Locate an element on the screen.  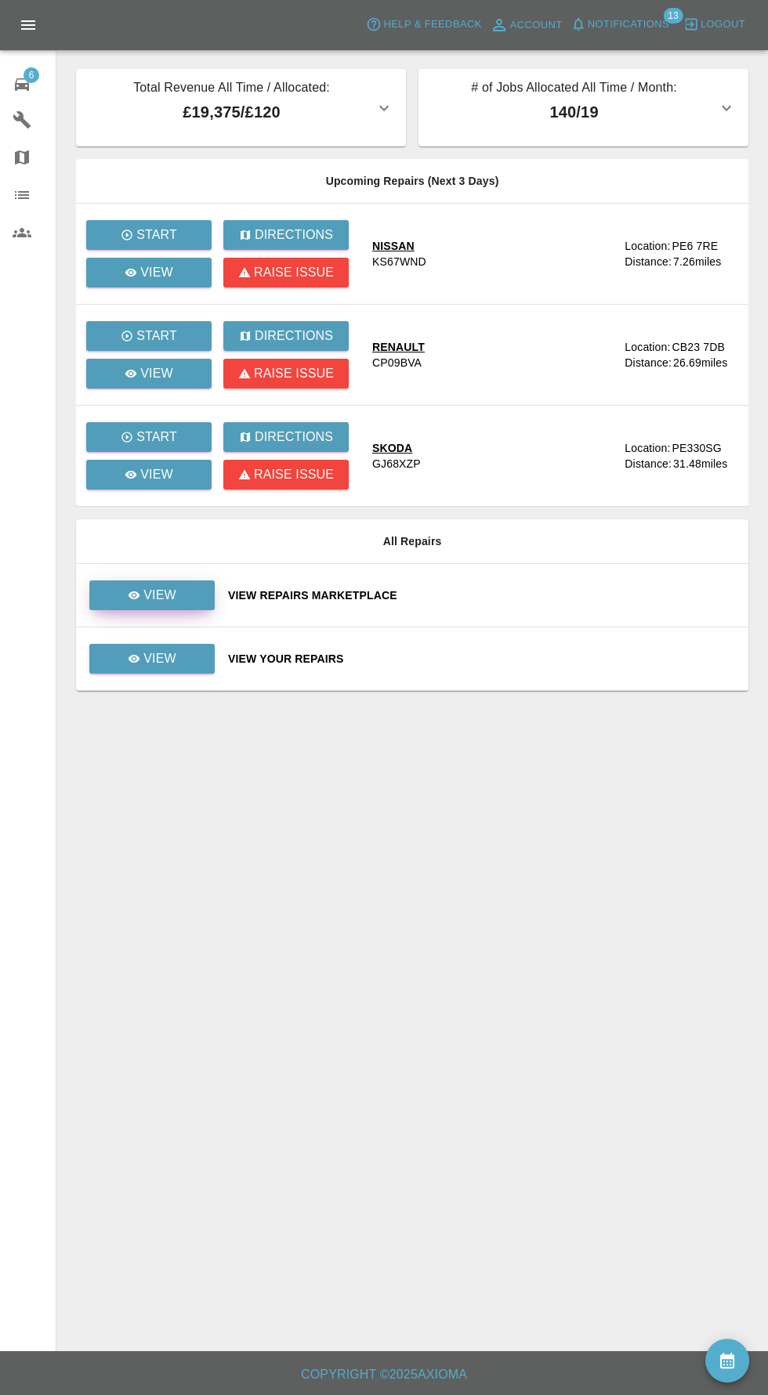
div: PE330SG is located at coordinates (695, 448).